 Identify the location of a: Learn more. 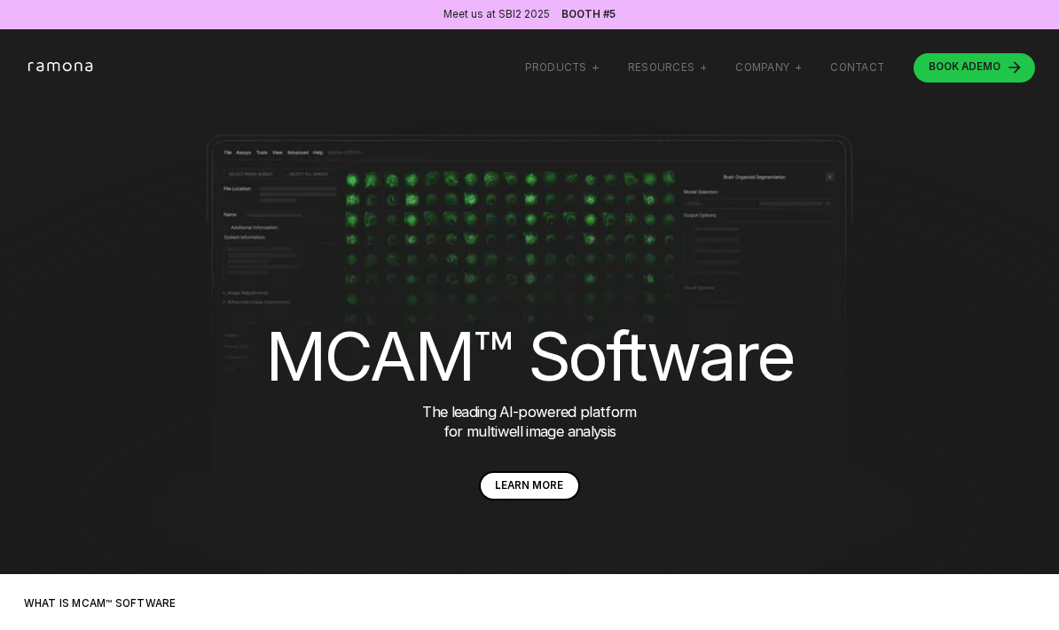
(530, 485).